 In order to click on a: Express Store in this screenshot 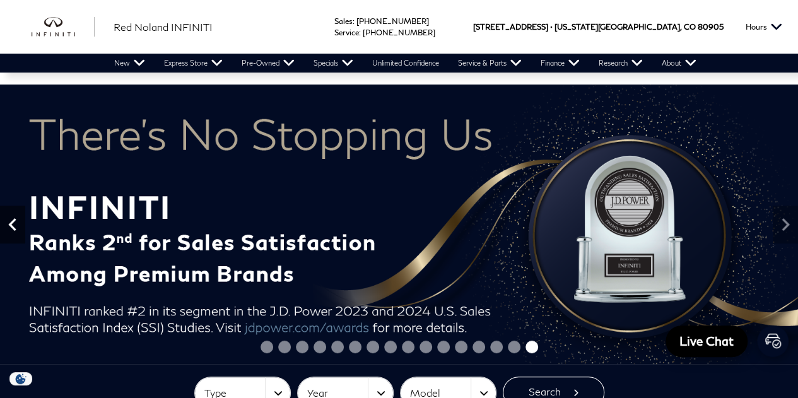, I will do `click(193, 63)`.